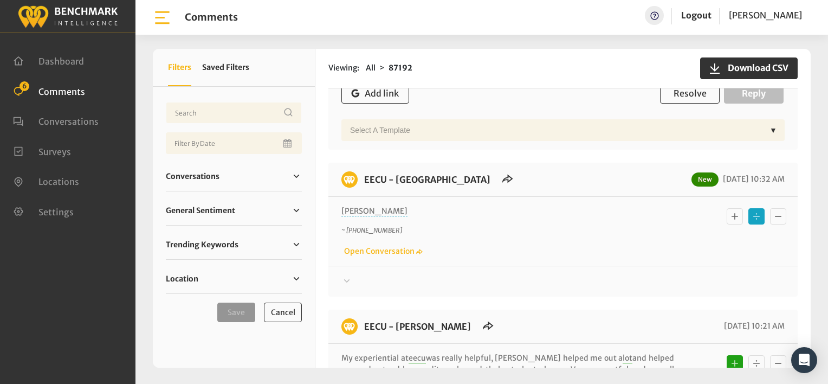  What do you see at coordinates (179, 67) in the screenshot?
I see `button: Filters` at bounding box center [179, 67].